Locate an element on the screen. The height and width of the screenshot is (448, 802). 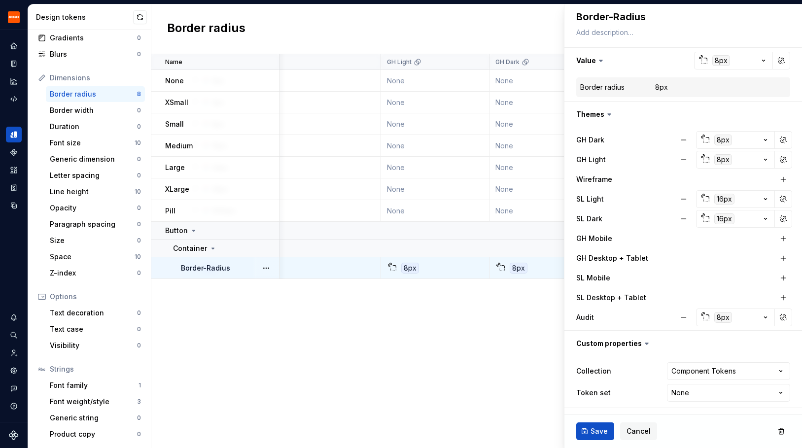
div: Visibility is located at coordinates (93, 345).